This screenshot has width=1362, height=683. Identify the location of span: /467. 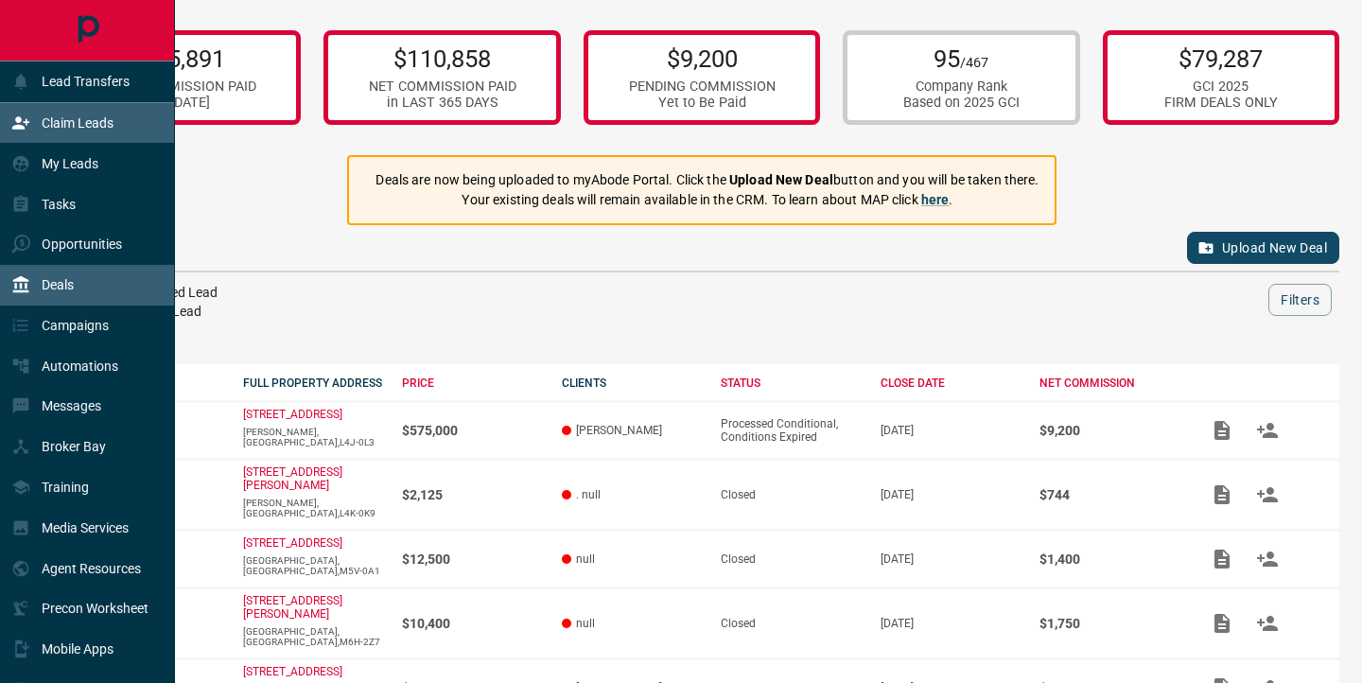
(974, 62).